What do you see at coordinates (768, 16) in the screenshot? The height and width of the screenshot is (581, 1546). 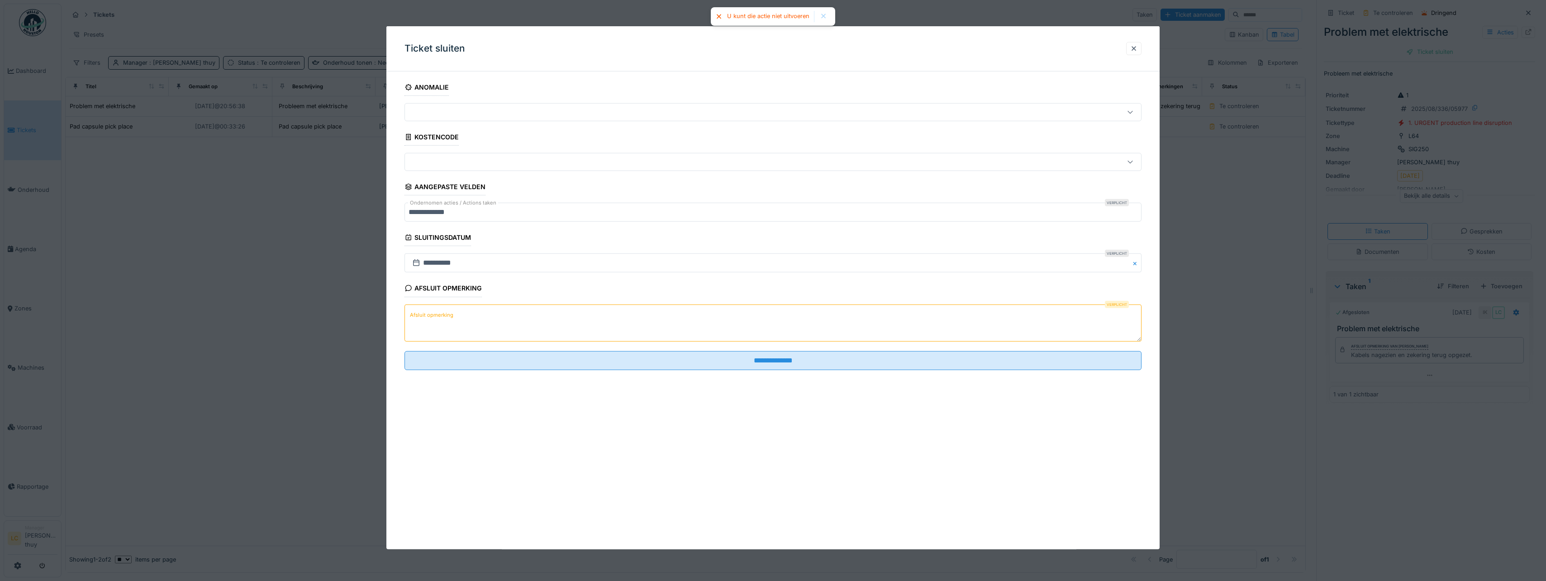 I see `div: U kunt die actie niet uitvoeren` at bounding box center [768, 16].